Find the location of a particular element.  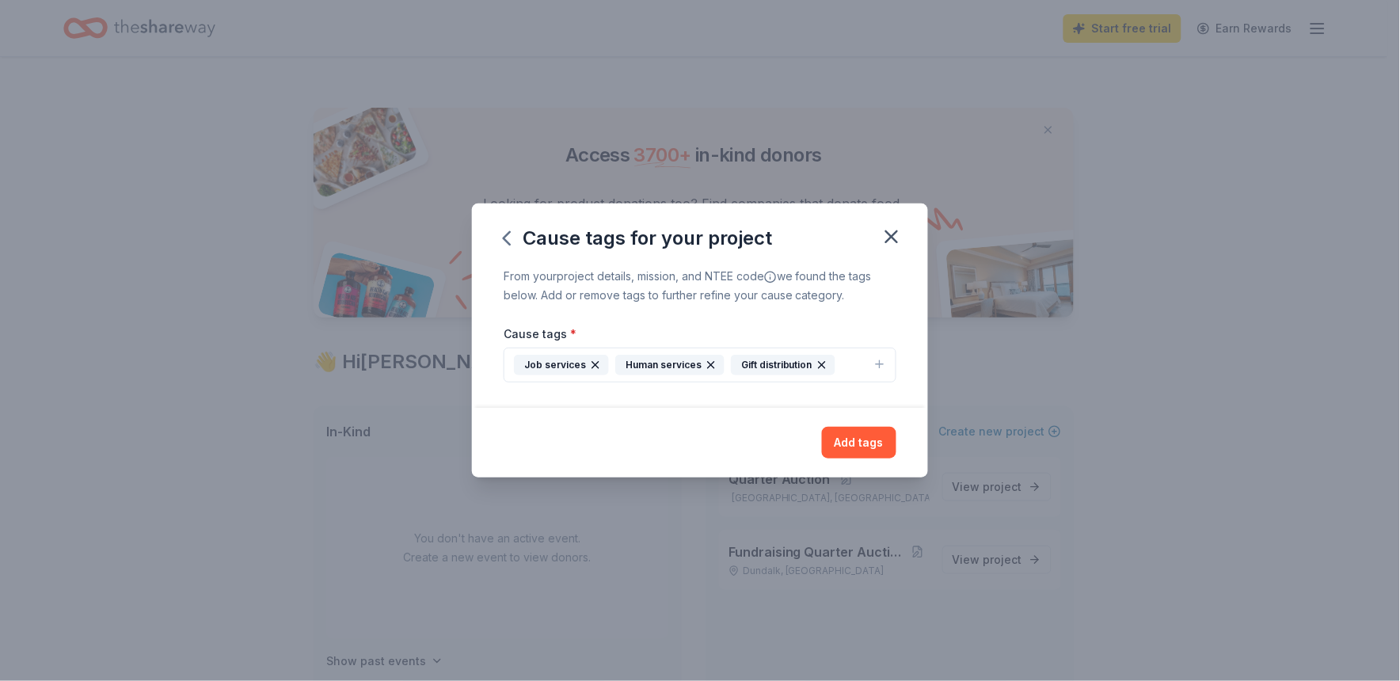

div: Cause tags for your project is located at coordinates (637, 238).